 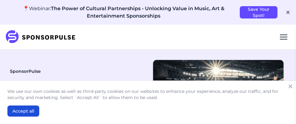 What do you see at coordinates (258, 12) in the screenshot?
I see `button: Save Your Spot!` at bounding box center [258, 12].